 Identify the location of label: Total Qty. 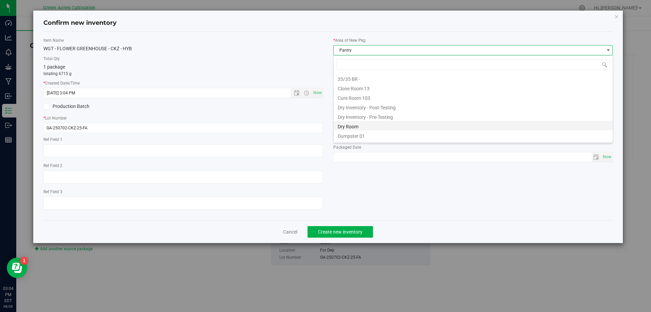
(183, 59).